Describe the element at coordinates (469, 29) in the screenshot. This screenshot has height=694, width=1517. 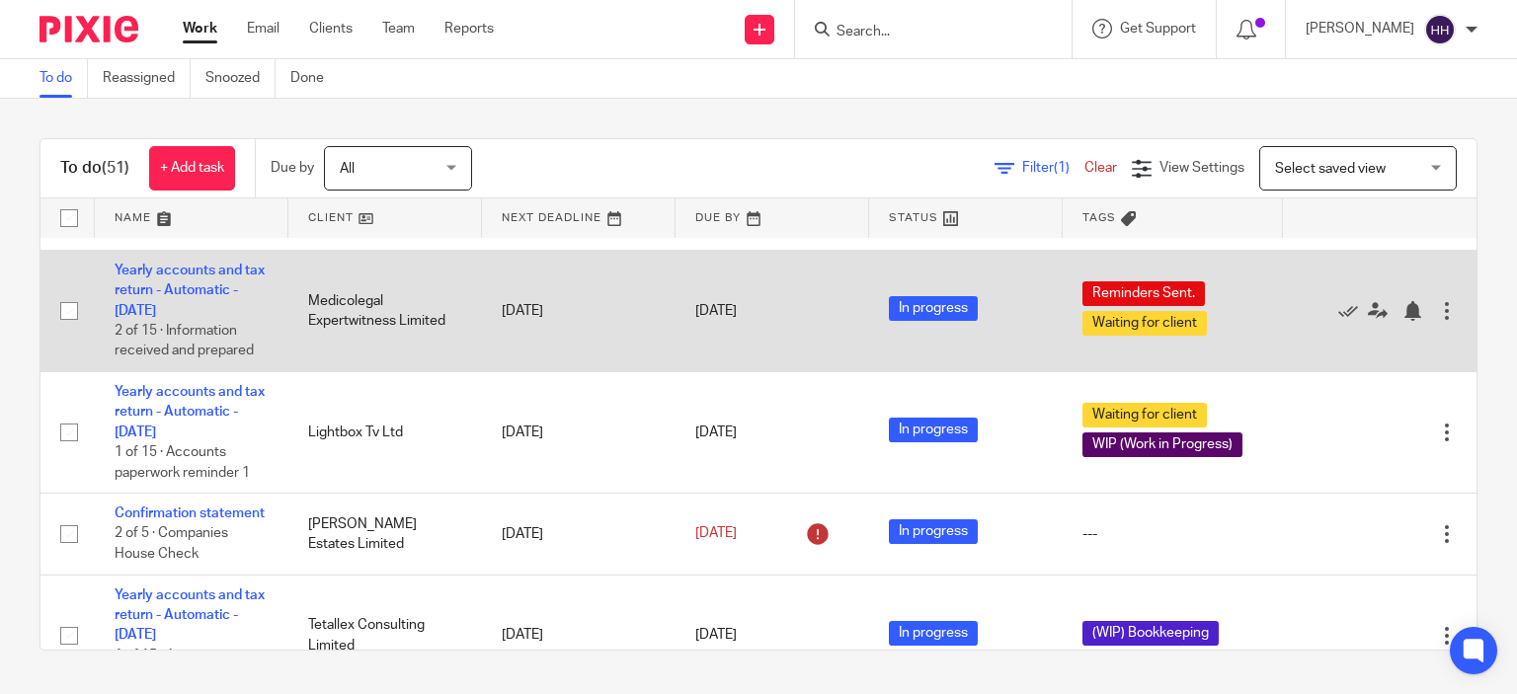
I see `a: Reports` at that location.